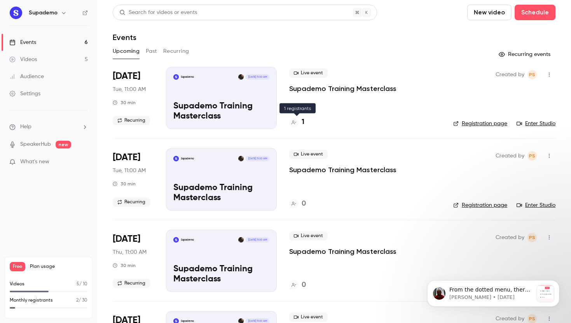 The height and width of the screenshot is (323, 571). What do you see at coordinates (75, 29) in the screenshot?
I see `span: From the dotted menu, there's a delete button` at bounding box center [75, 29].